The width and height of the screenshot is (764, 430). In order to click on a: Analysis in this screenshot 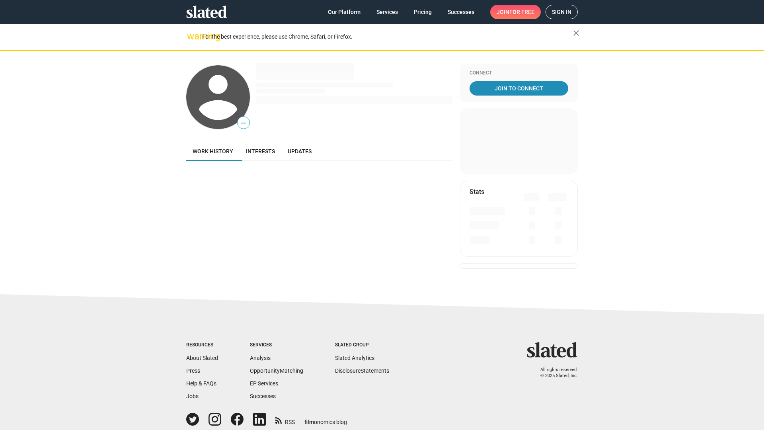, I will do `click(260, 358)`.